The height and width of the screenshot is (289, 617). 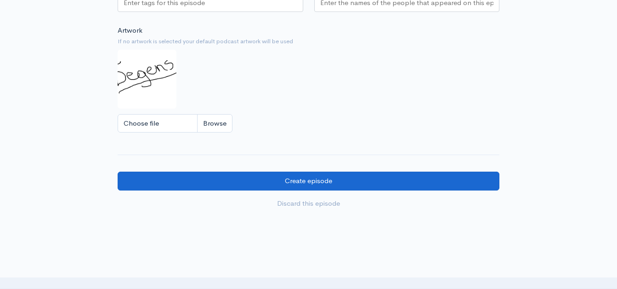 What do you see at coordinates (308, 203) in the screenshot?
I see `a: Discard this episode` at bounding box center [308, 203].